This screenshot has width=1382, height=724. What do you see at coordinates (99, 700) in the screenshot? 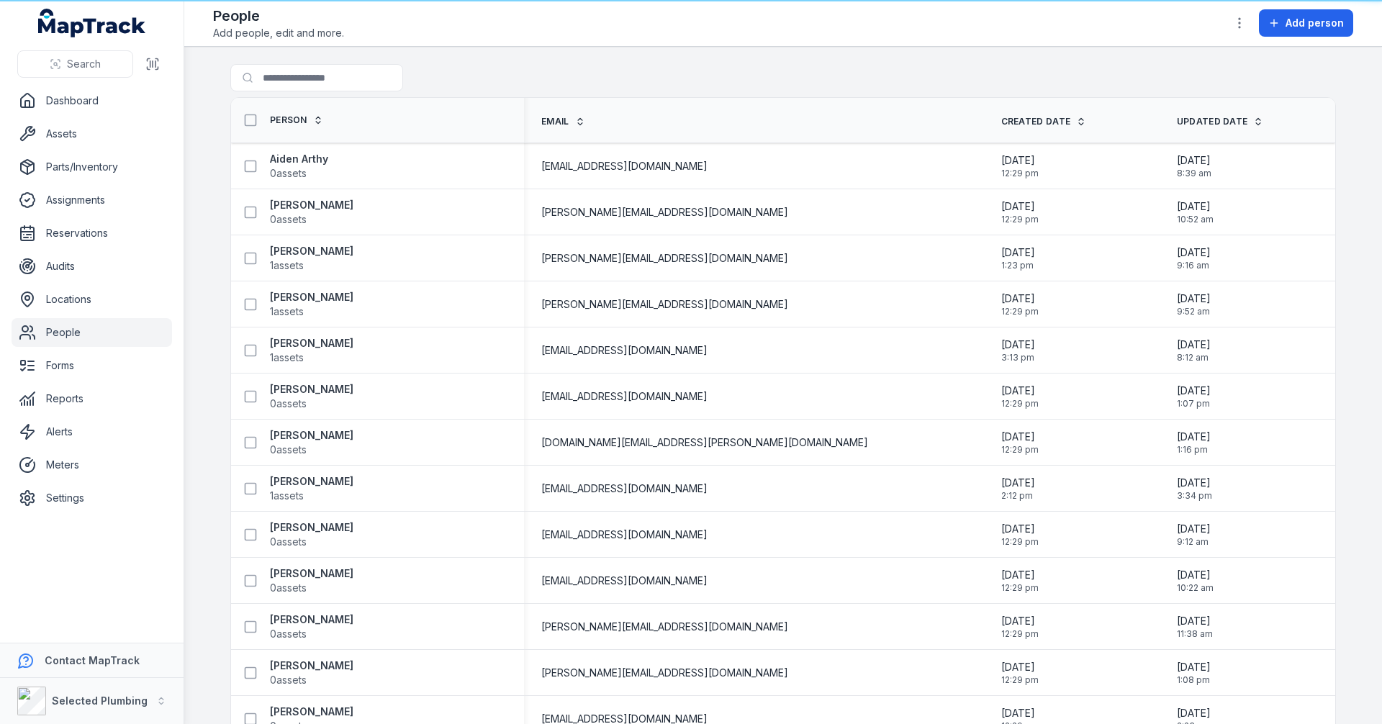
I see `strong: Selected Plumbing` at bounding box center [99, 700].